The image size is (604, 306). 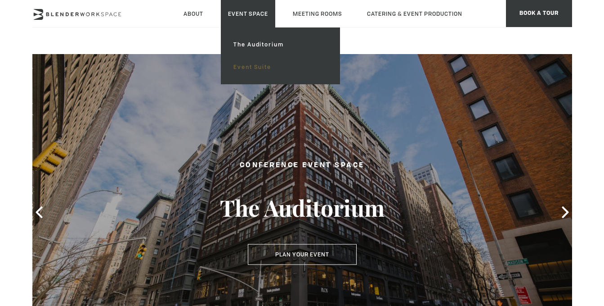 What do you see at coordinates (302, 165) in the screenshot?
I see `h2: Conference Event Space` at bounding box center [302, 165].